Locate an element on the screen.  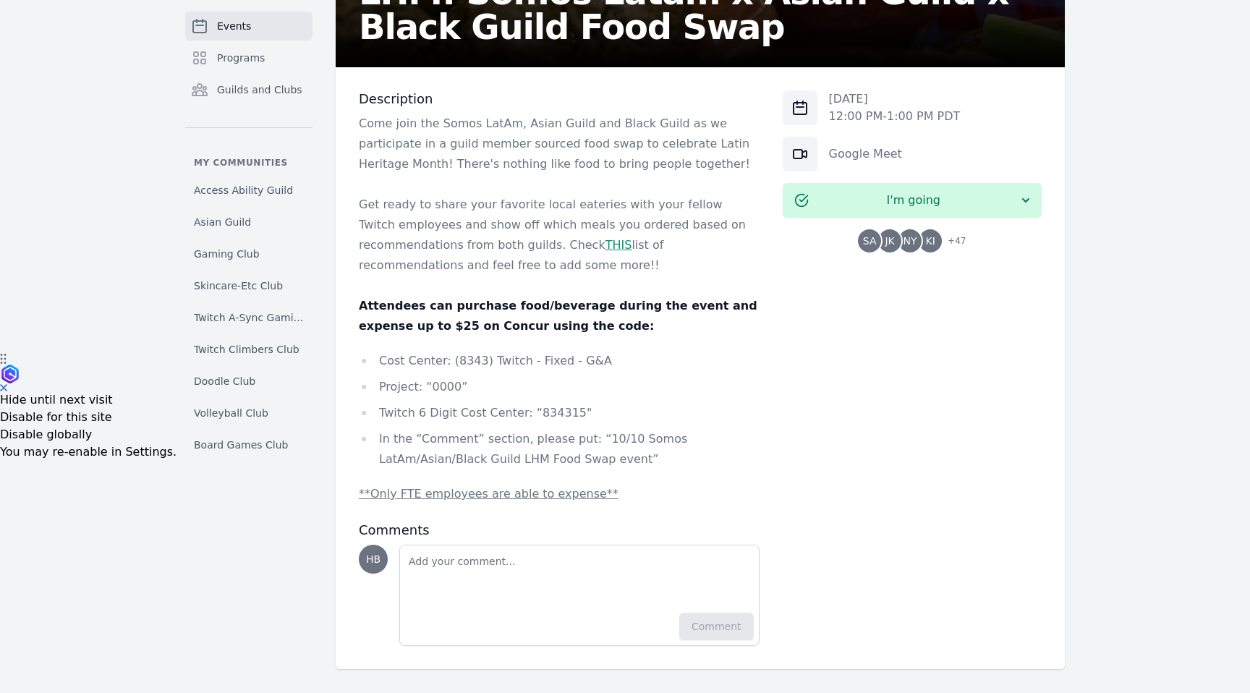
a: Asian Guild is located at coordinates (249, 222).